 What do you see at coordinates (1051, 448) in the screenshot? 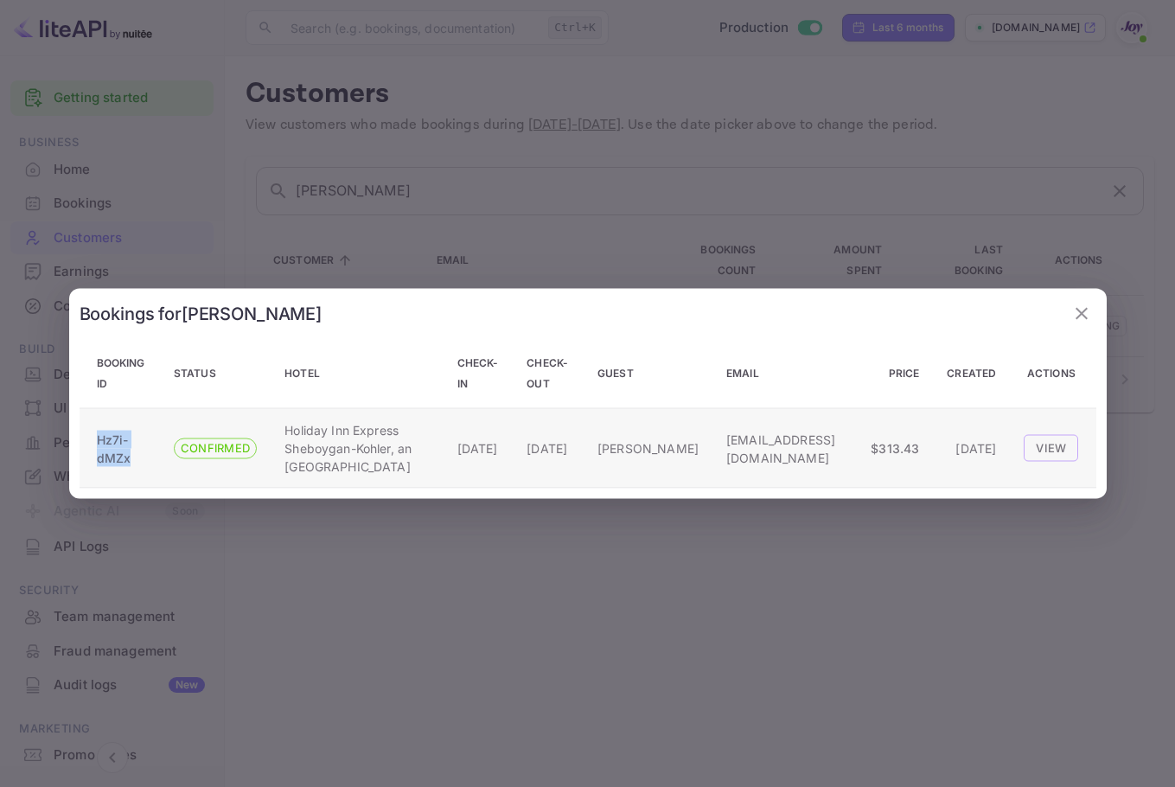
I see `button: View` at bounding box center [1051, 448].